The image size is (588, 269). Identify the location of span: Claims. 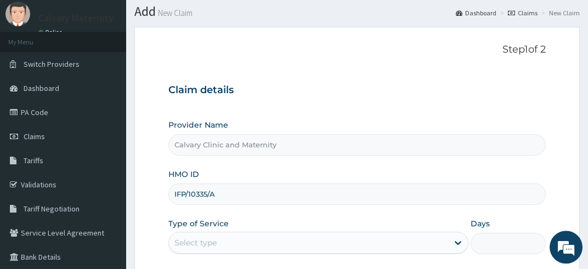
(34, 137).